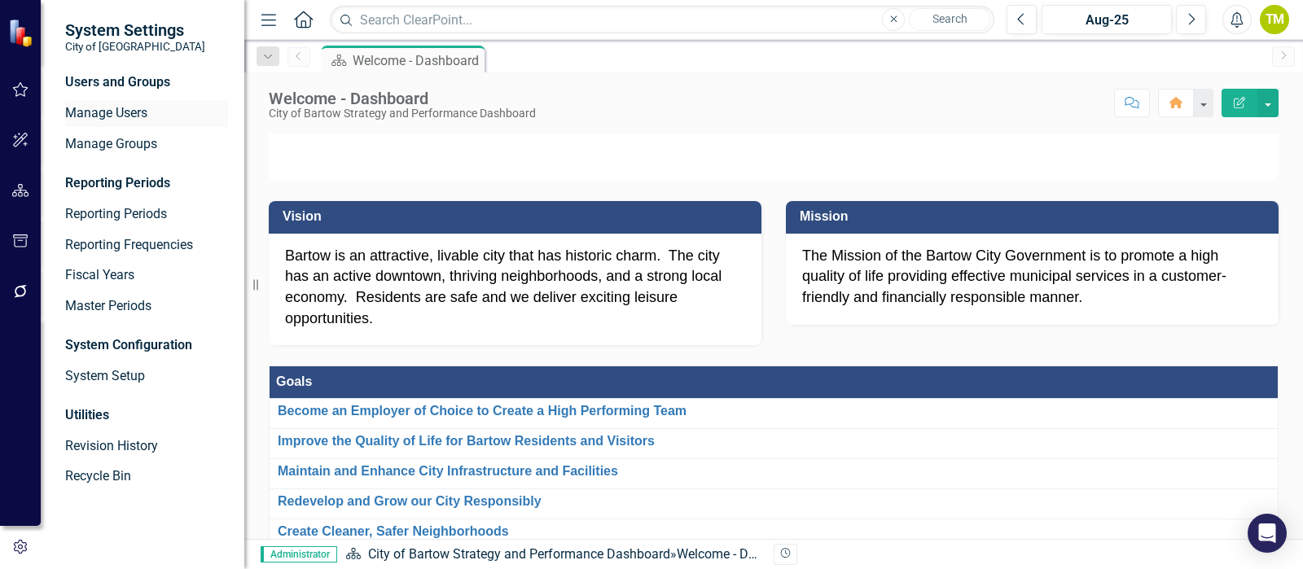  What do you see at coordinates (774, 471) in the screenshot?
I see `a: Maintain and Enhance City Infrastructure and Facilities` at bounding box center [774, 471].